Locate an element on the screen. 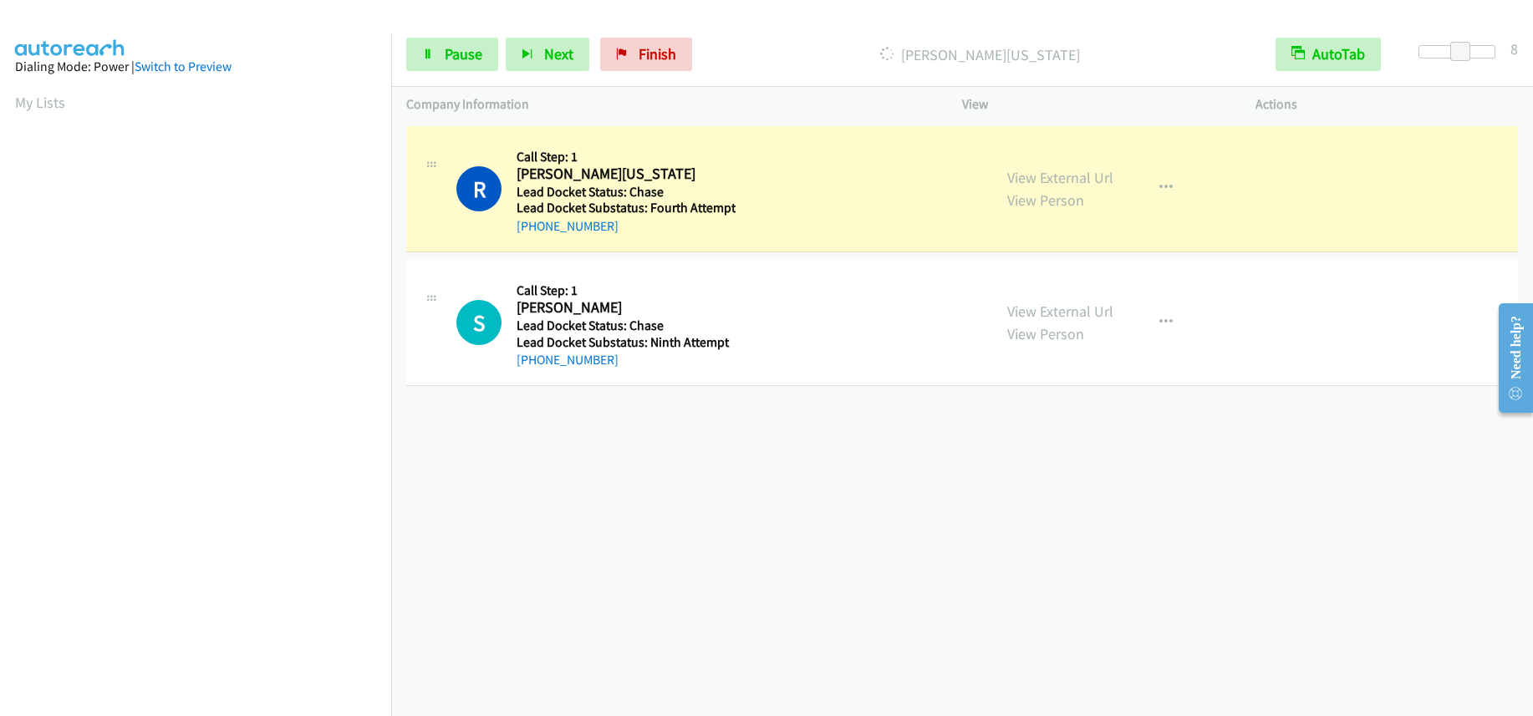 Image resolution: width=1533 pixels, height=716 pixels. p: Actions is located at coordinates (1387, 105).